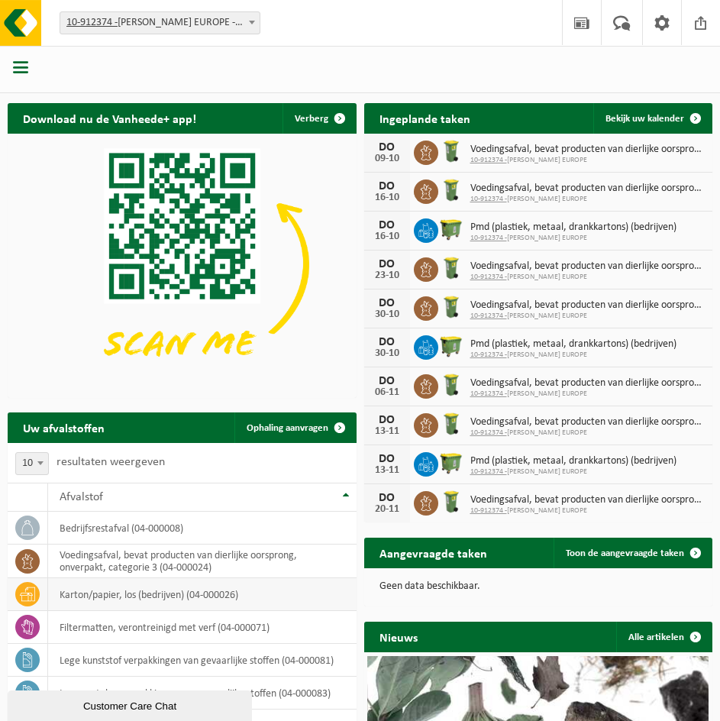 The image size is (720, 721). What do you see at coordinates (312, 118) in the screenshot?
I see `span: Verberg` at bounding box center [312, 118].